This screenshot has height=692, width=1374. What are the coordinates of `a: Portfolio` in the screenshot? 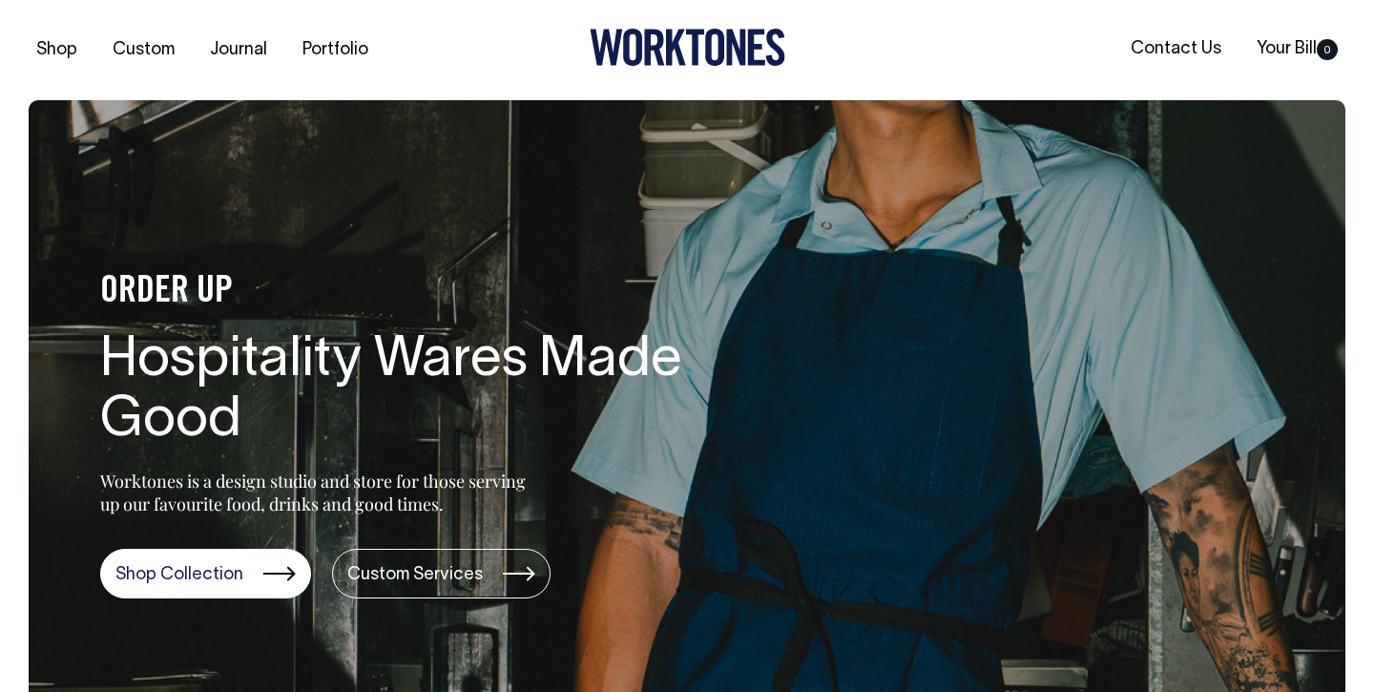 It's located at (335, 50).